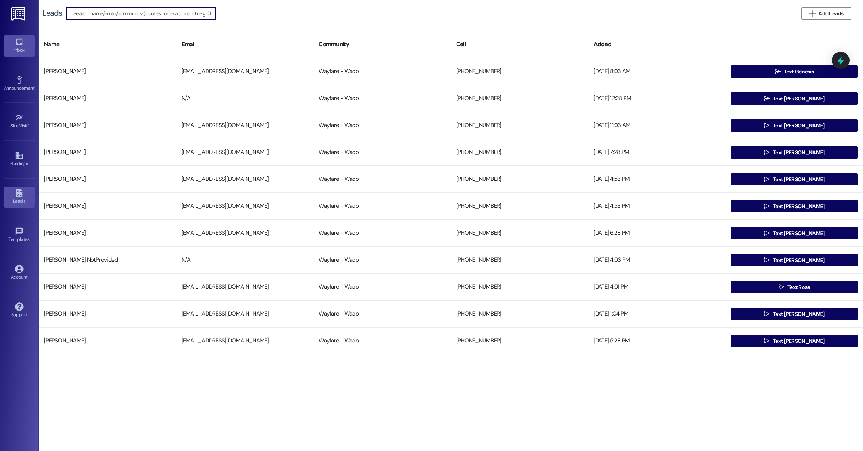 Image resolution: width=863 pixels, height=451 pixels. I want to click on a: Site Visit •, so click(19, 122).